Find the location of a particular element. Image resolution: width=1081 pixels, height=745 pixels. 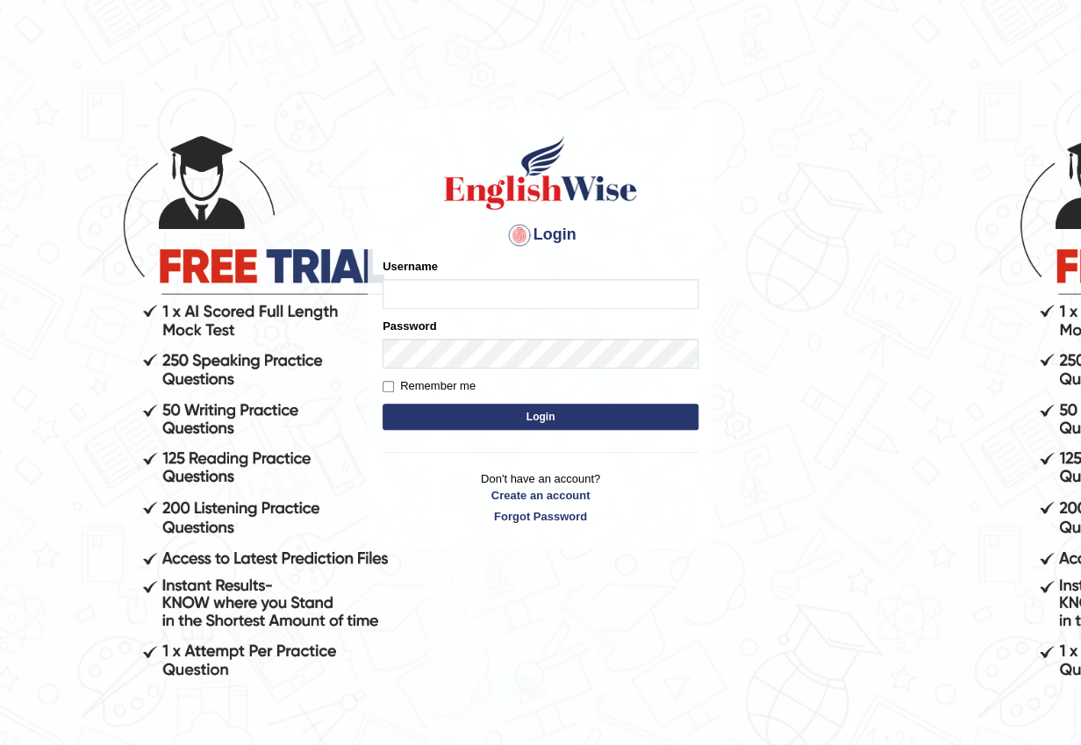

label: Remember me is located at coordinates (429, 386).